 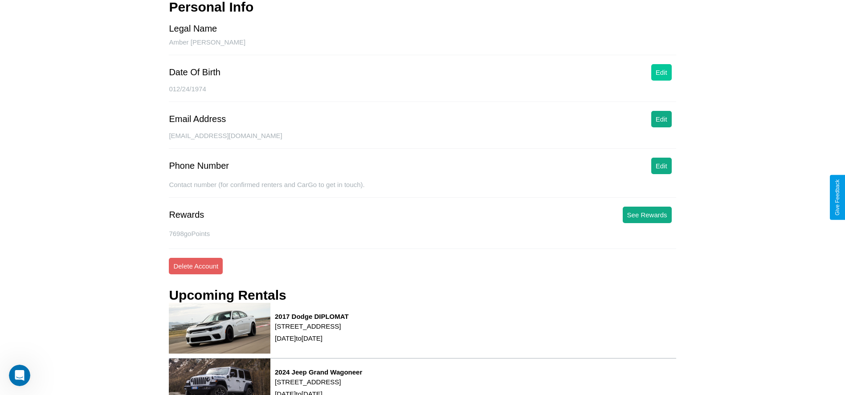 What do you see at coordinates (648, 215) in the screenshot?
I see `button: See Rewards` at bounding box center [648, 215].